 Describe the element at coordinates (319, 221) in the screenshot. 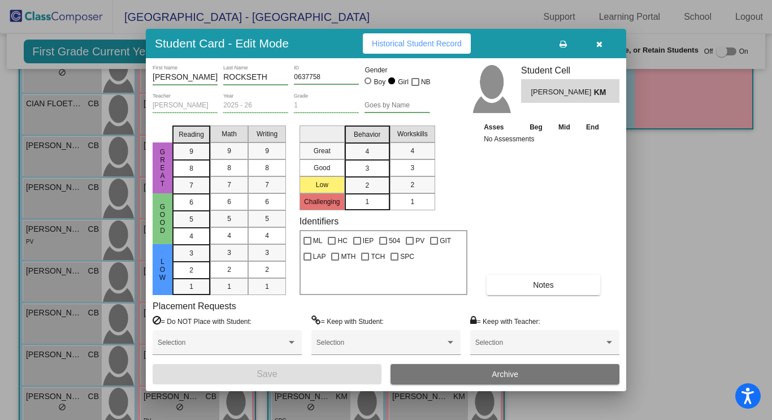

I see `label: Identifiers` at that location.